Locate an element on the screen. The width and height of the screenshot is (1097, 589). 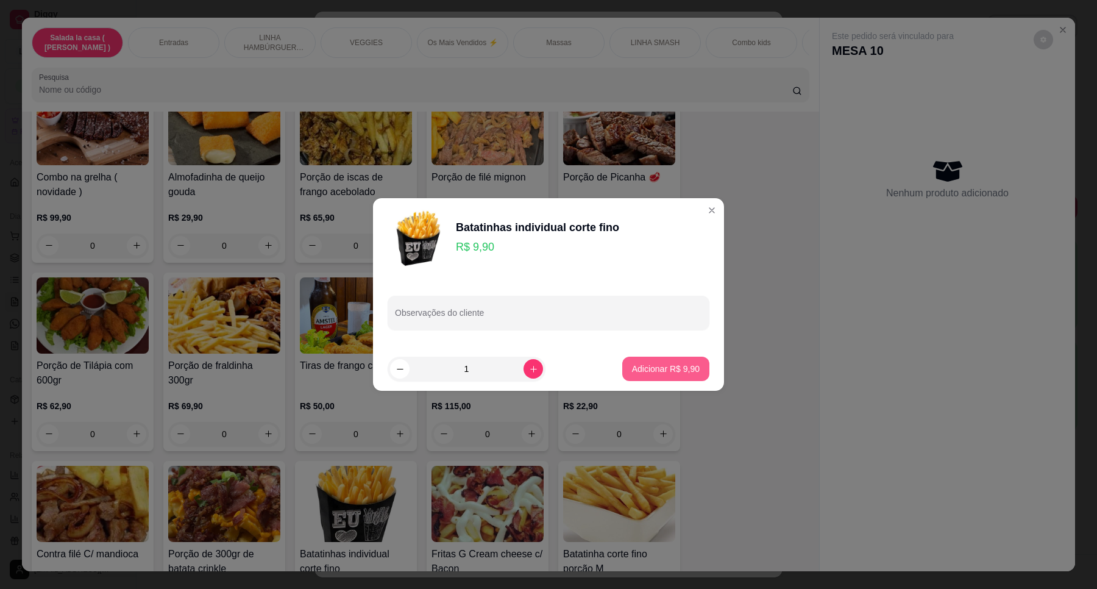
button: increase-product-quantity is located at coordinates (533, 369).